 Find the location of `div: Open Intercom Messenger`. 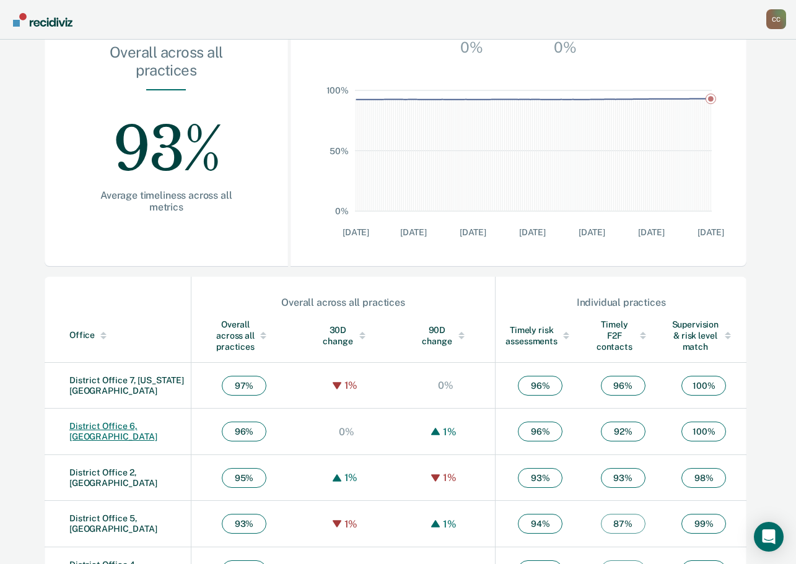

div: Open Intercom Messenger is located at coordinates (769, 537).